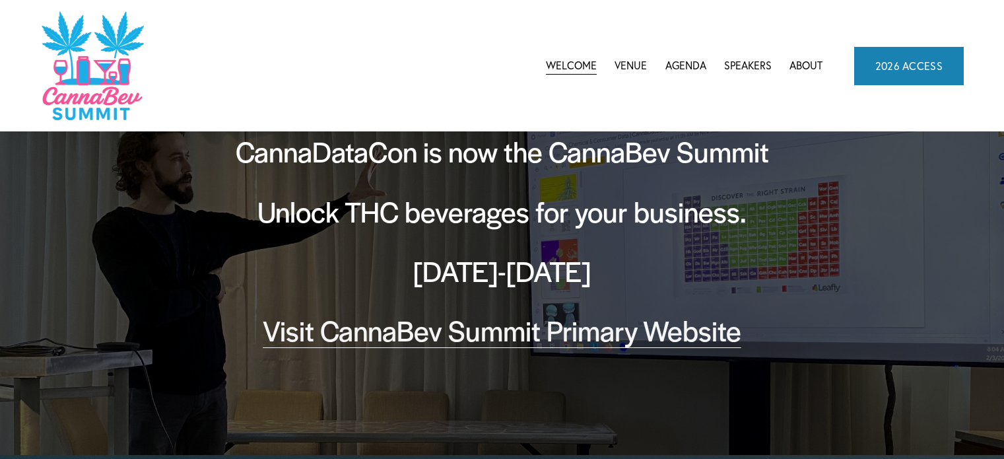  Describe the element at coordinates (571, 66) in the screenshot. I see `a: Welcome` at that location.